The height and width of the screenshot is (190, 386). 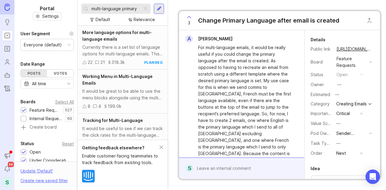 I want to click on div: Change Primary Language after email is created, so click(x=268, y=20).